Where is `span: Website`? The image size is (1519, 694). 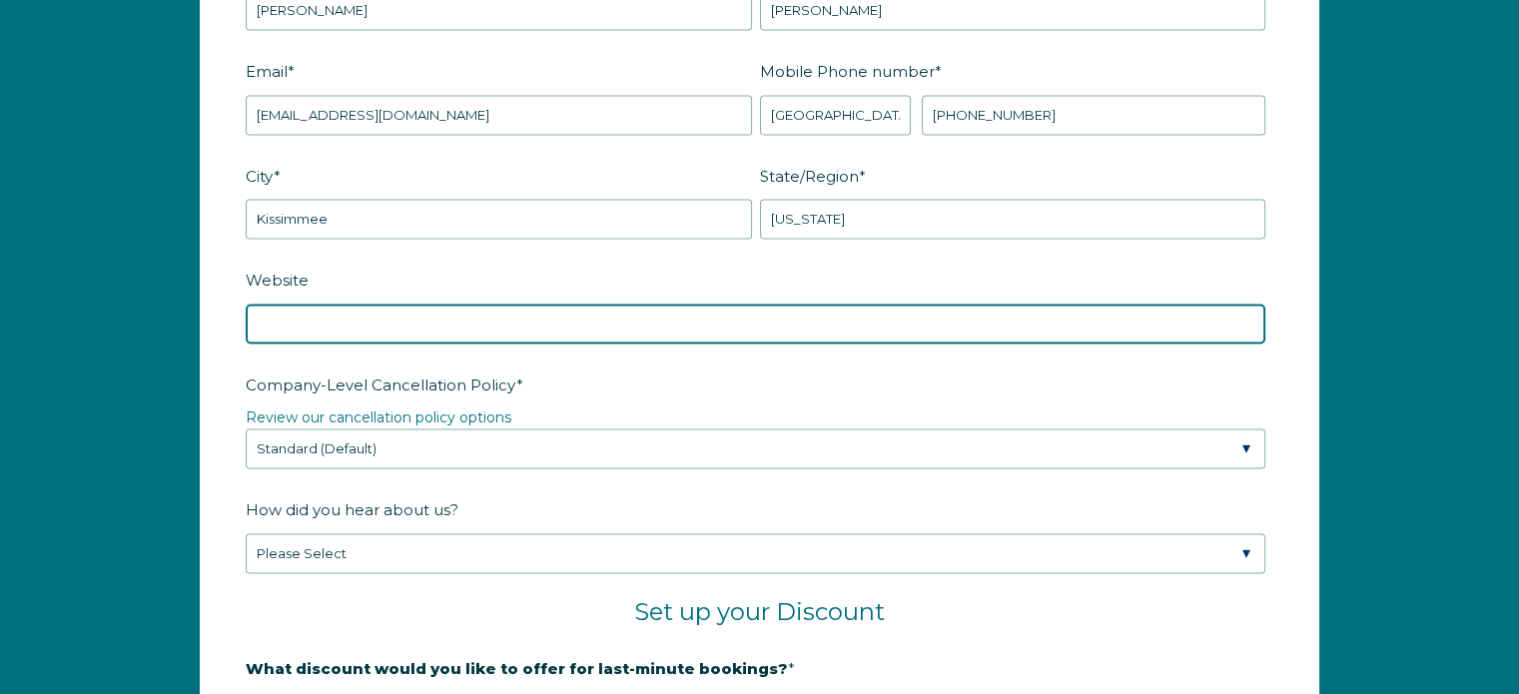 span: Website is located at coordinates (277, 280).